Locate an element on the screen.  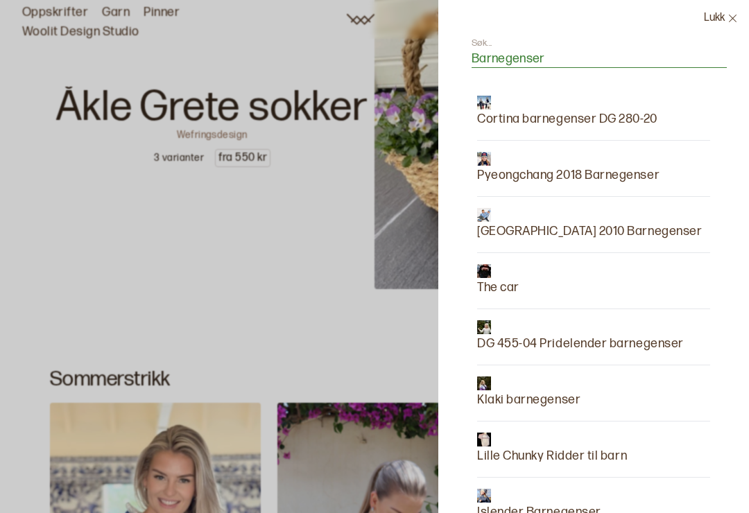
img: Lille Chunky Ridder til barn is located at coordinates (484, 439).